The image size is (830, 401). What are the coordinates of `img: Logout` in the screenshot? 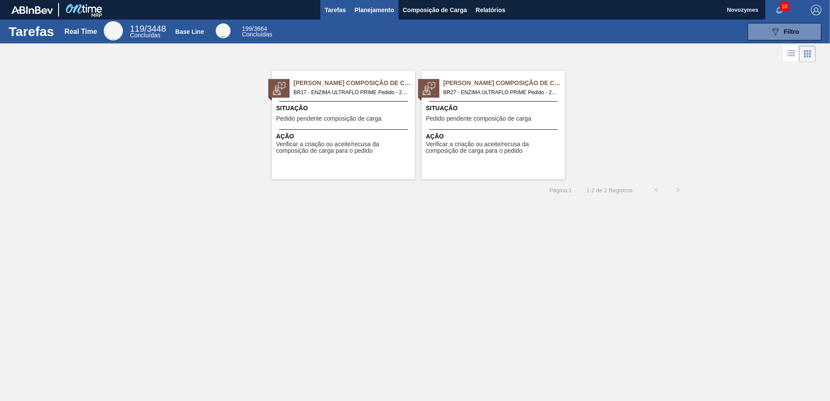 It's located at (816, 10).